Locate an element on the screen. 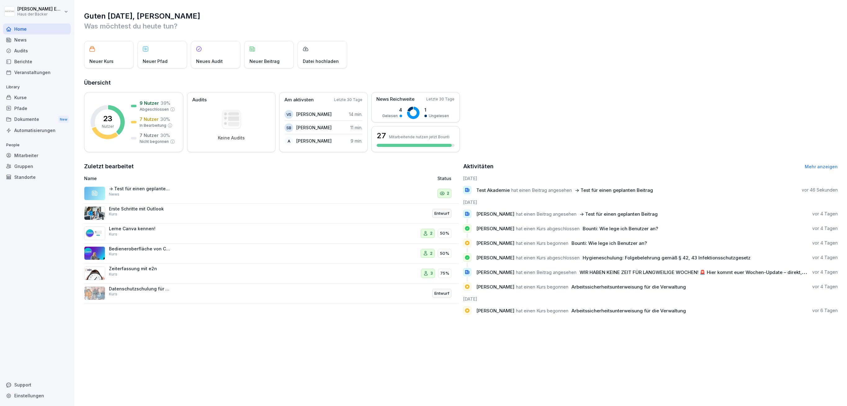  p: 75% is located at coordinates (444, 274).